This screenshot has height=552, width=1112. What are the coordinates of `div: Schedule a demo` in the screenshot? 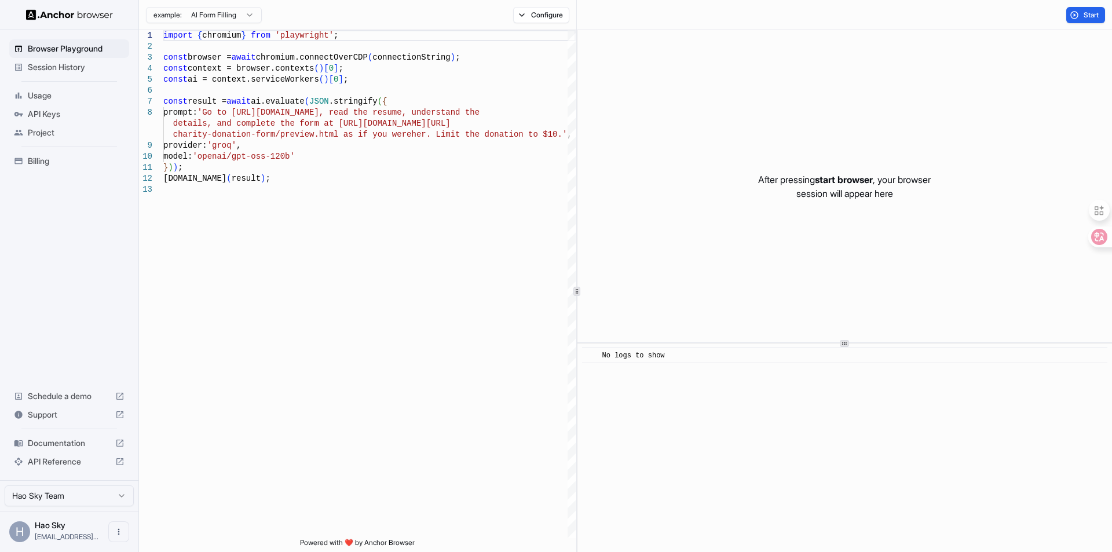 It's located at (69, 396).